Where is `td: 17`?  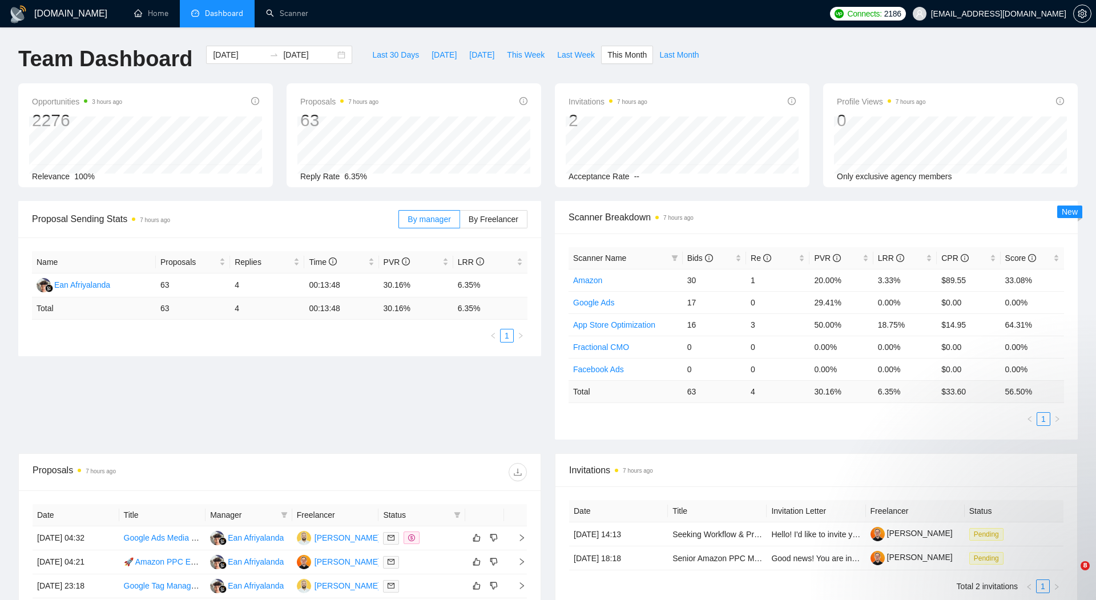
td: 17 is located at coordinates (714, 302).